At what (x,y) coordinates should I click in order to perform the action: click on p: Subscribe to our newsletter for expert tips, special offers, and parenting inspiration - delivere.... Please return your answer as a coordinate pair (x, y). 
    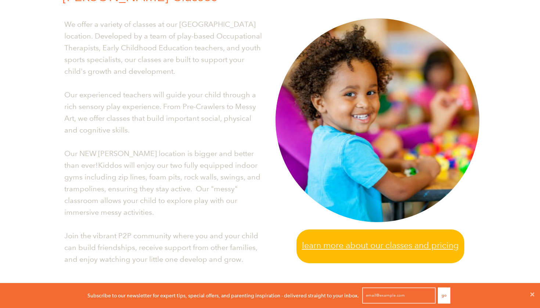
    Looking at the image, I should click on (223, 296).